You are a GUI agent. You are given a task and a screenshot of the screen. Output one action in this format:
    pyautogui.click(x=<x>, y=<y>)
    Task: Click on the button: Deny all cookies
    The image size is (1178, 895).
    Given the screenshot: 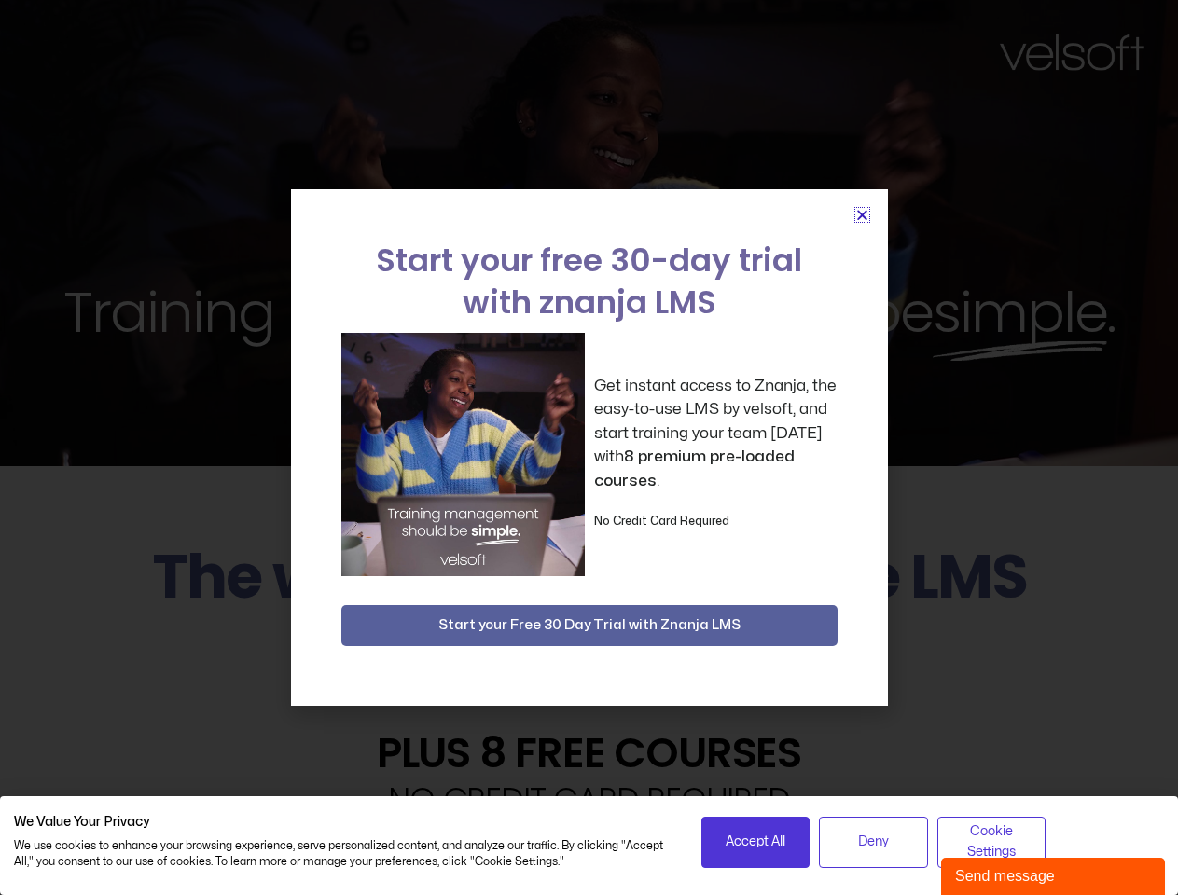 What is the action you would take?
    pyautogui.click(x=873, y=842)
    